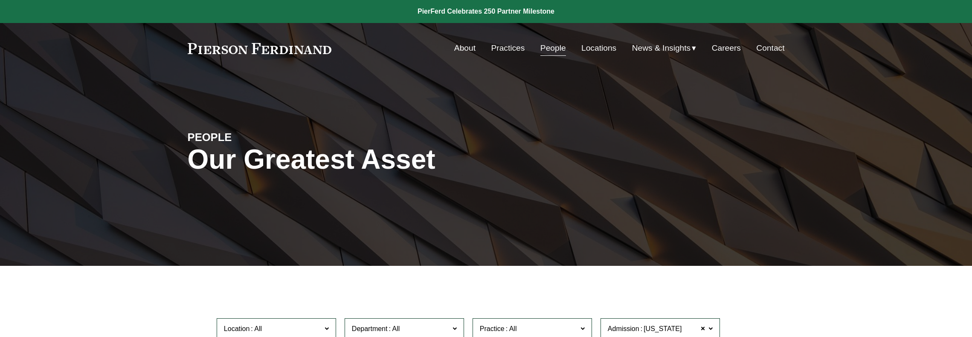  What do you see at coordinates (726, 48) in the screenshot?
I see `a: Careers` at bounding box center [726, 48].